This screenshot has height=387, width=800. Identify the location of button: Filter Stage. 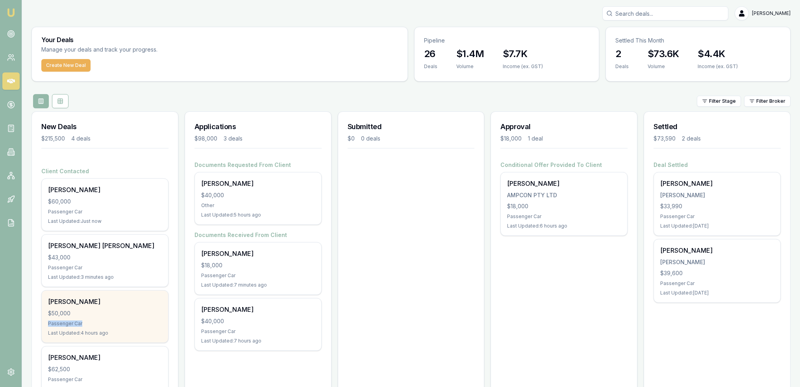
(719, 101).